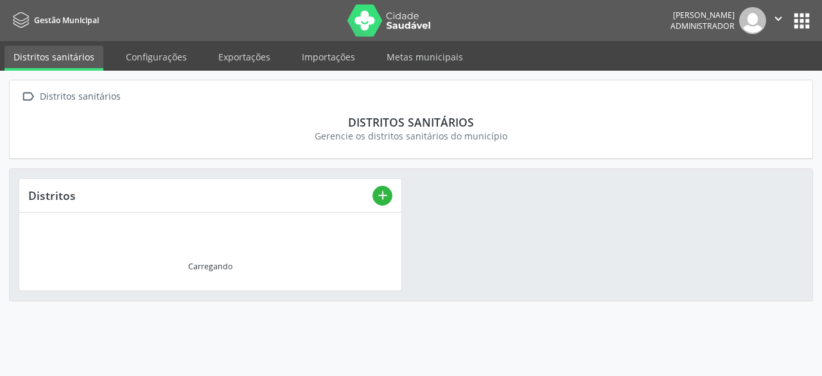  Describe the element at coordinates (802, 21) in the screenshot. I see `button: apps` at that location.